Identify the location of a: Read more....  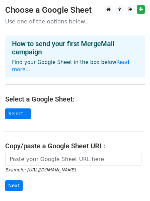
(71, 66).